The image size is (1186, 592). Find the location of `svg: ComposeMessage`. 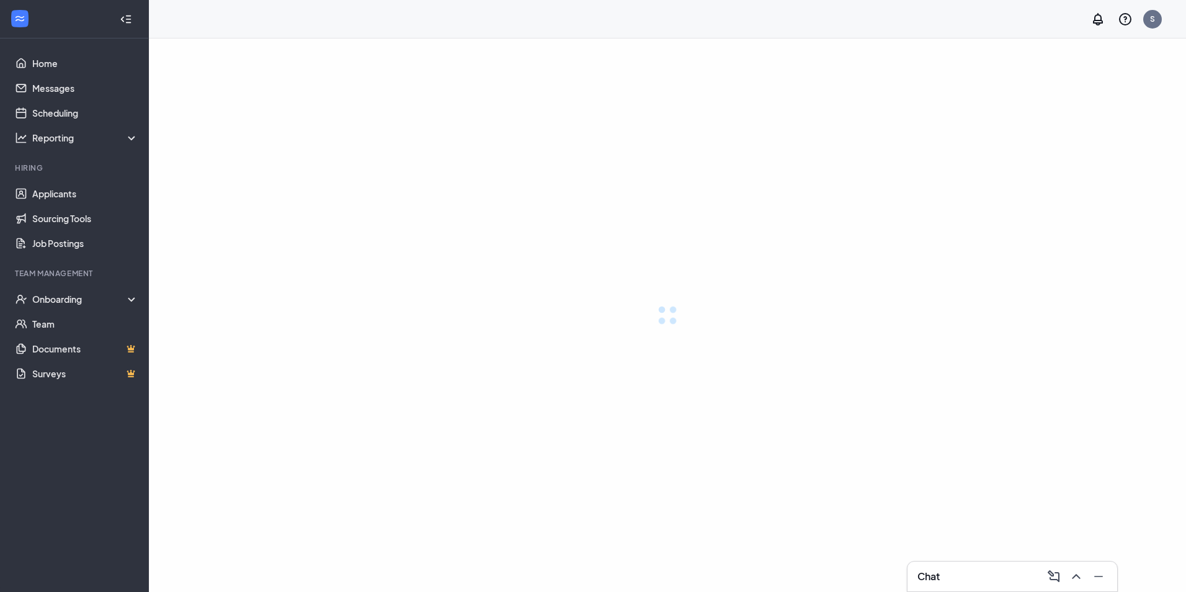

svg: ComposeMessage is located at coordinates (1054, 576).